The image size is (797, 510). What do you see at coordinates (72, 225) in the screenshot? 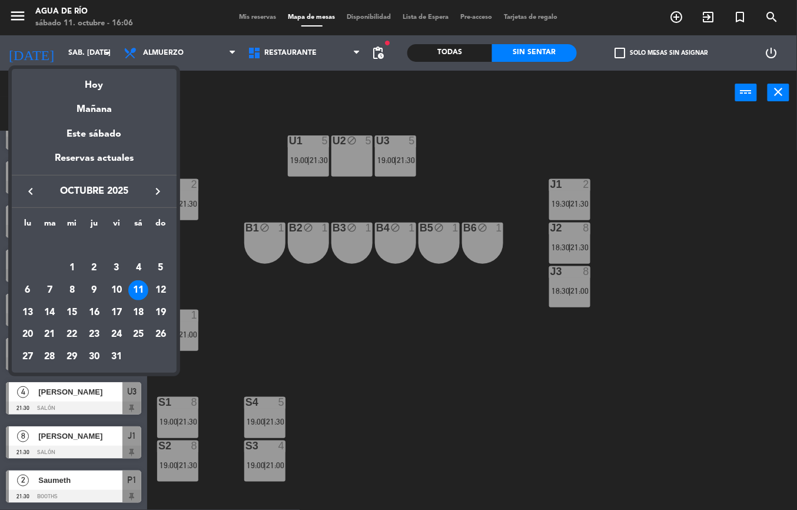
I see `th: miércoles` at bounding box center [72, 225].